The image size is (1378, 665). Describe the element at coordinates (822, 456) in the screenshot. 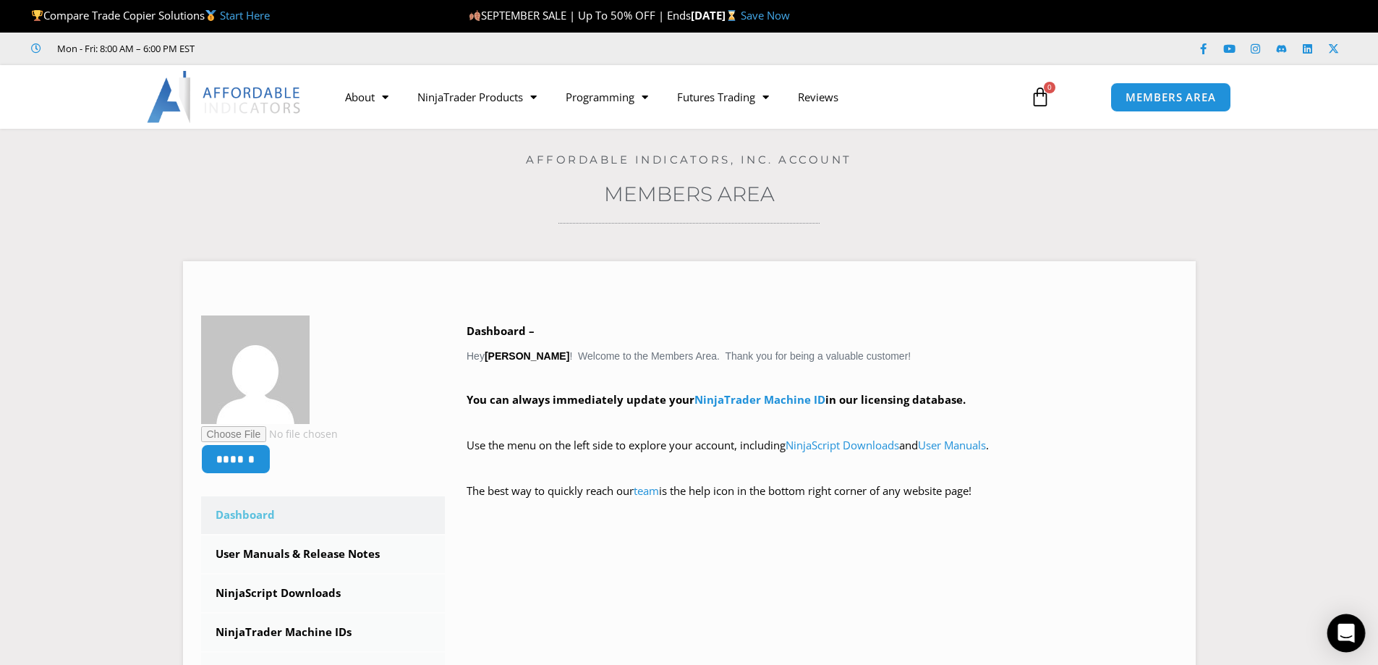

I see `p: Use the menu on the left side to explore your account, including and .` at that location.